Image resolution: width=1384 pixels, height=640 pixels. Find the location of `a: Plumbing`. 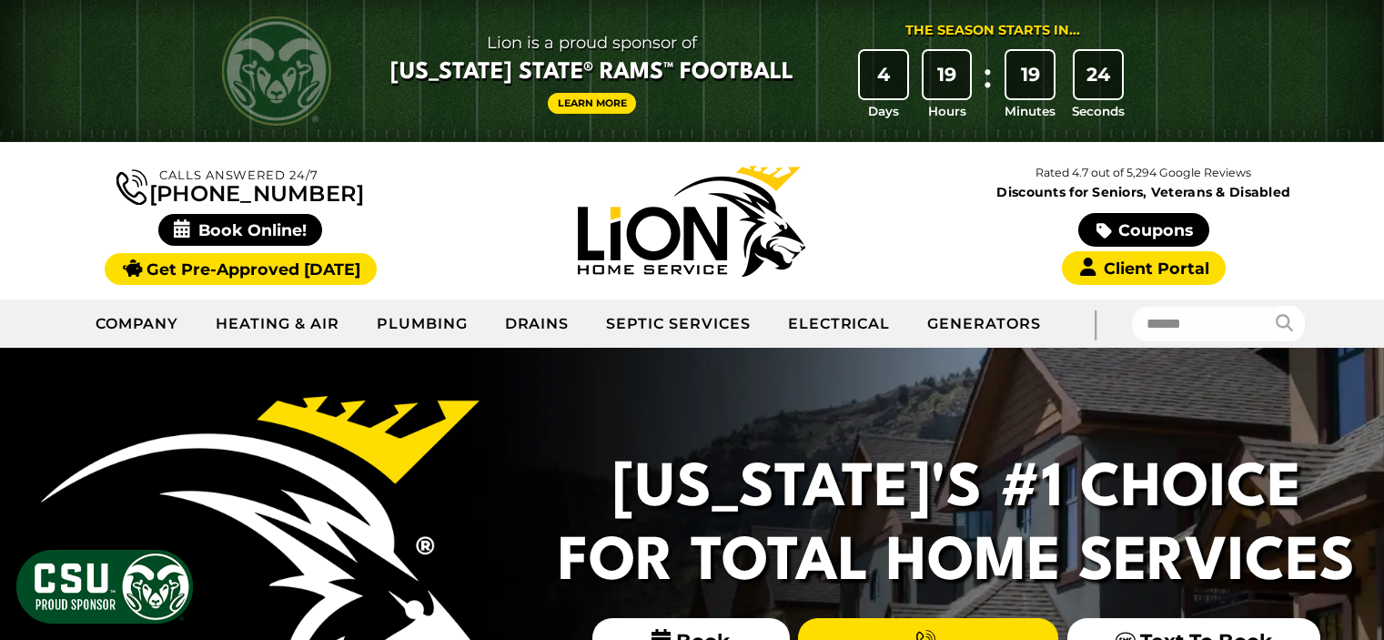

a: Plumbing is located at coordinates (422, 324).